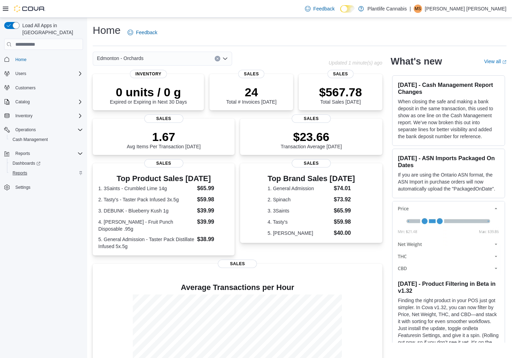 Image resolution: width=512 pixels, height=358 pixels. Describe the element at coordinates (356, 63) in the screenshot. I see `p: Updated 1 minute(s) ago` at that location.